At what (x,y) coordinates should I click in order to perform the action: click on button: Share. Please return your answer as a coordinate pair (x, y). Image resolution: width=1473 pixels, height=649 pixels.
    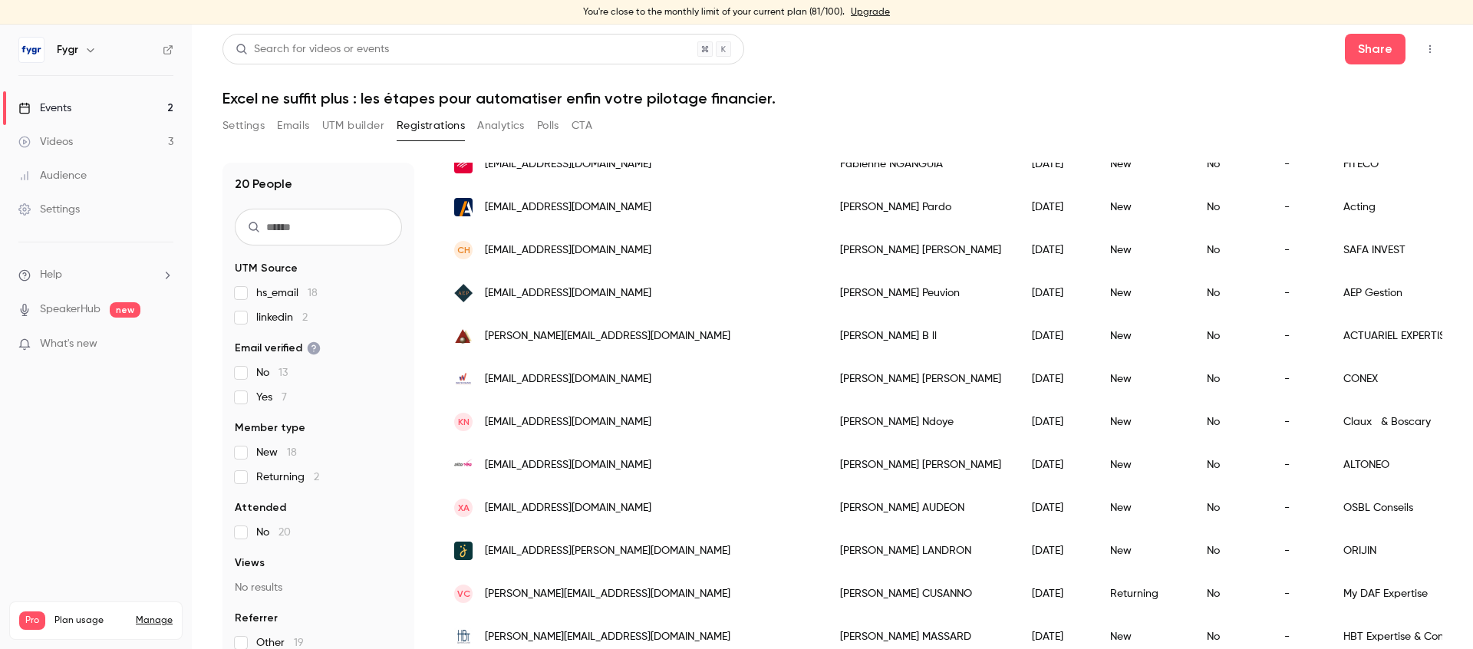
    Looking at the image, I should click on (1375, 49).